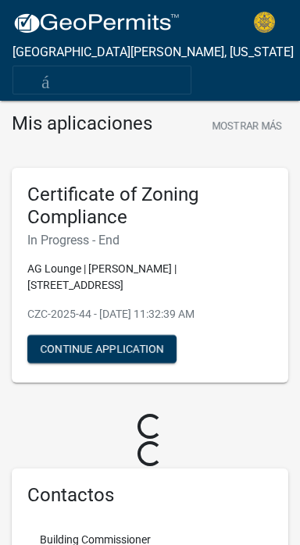 The width and height of the screenshot is (300, 545). Describe the element at coordinates (95, 540) in the screenshot. I see `p: Building Commissioner` at that location.